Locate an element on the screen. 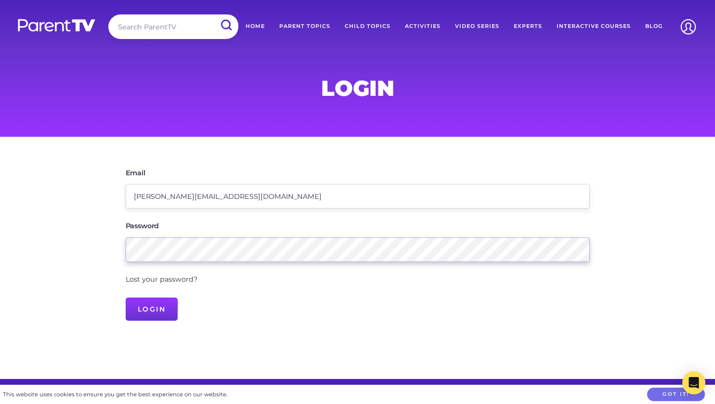  a: Blog is located at coordinates (654, 26).